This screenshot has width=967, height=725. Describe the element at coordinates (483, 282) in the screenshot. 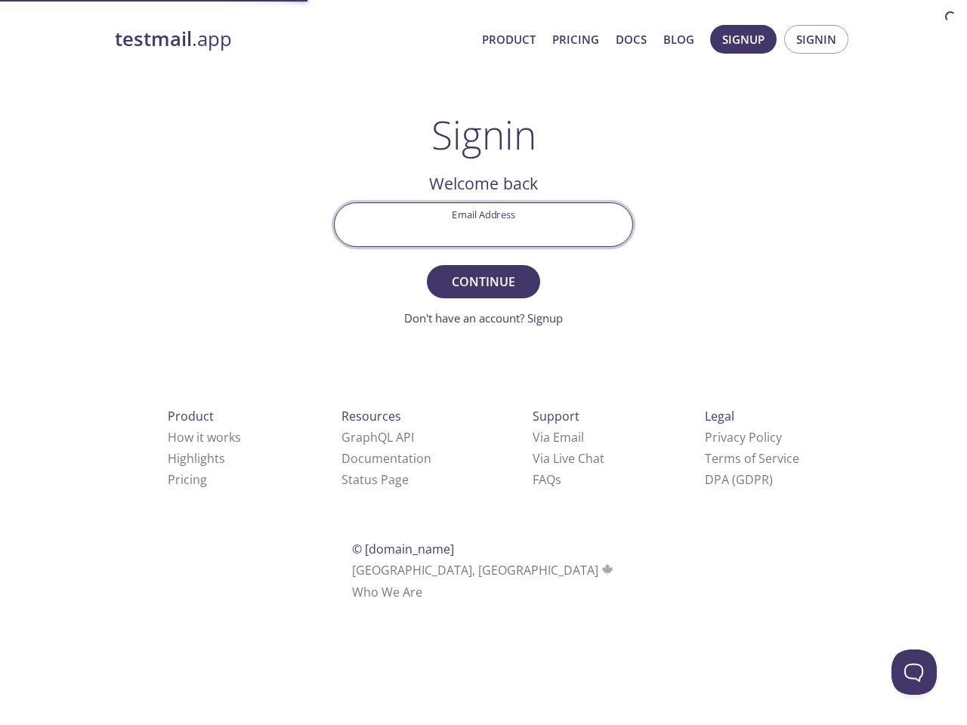

I see `button: Continue` at that location.